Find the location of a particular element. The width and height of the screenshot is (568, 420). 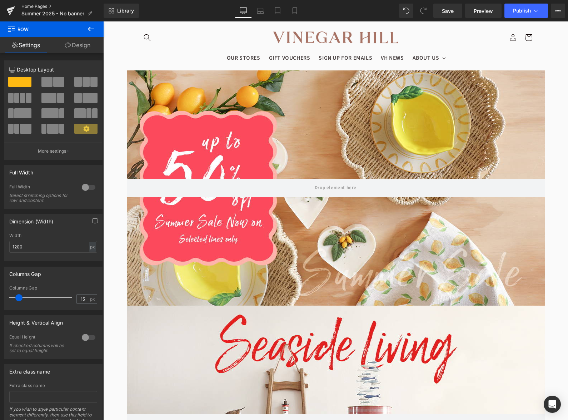

div: Select stretching options for row and content. is located at coordinates (41, 198).